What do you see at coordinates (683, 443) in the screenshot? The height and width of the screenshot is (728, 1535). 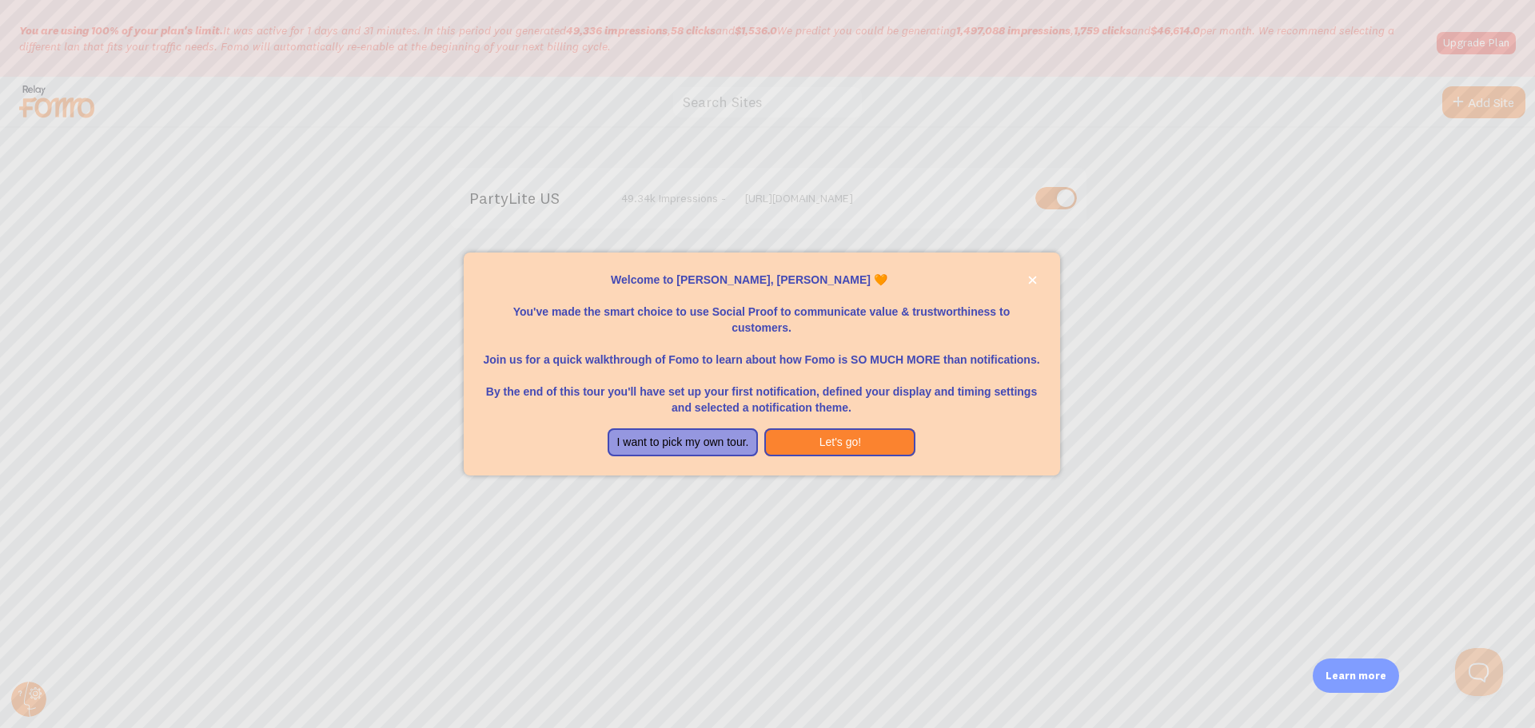 I see `button: I want to pick my own tour.` at bounding box center [683, 443].